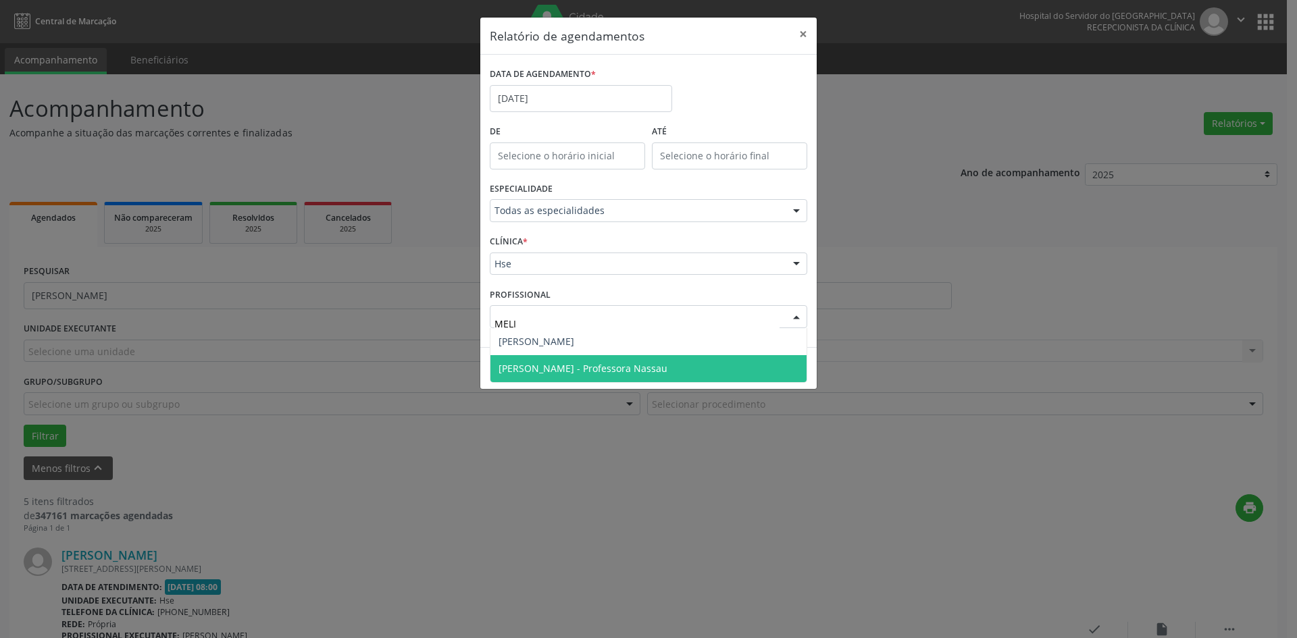 The height and width of the screenshot is (638, 1297). I want to click on input: Selecione uma data ou intervalo, so click(581, 99).